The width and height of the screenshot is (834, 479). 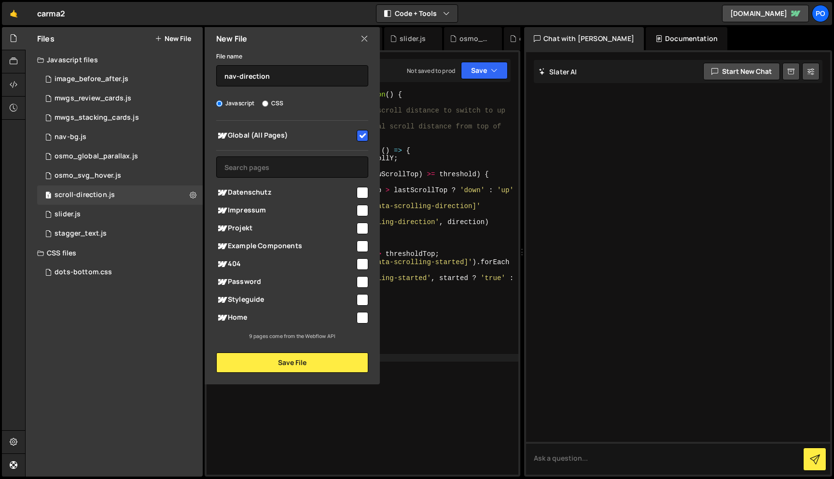 I want to click on span: 404, so click(x=286, y=264).